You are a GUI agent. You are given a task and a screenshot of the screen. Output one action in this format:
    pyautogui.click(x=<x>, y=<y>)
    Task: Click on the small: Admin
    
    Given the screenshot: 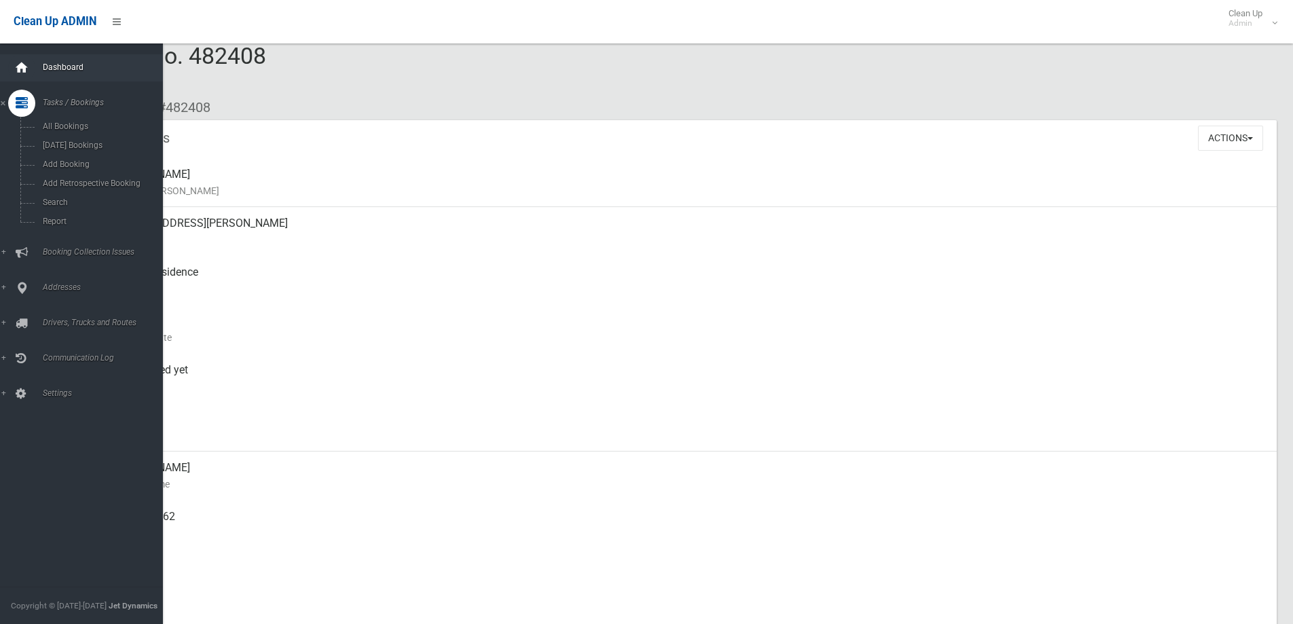 What is the action you would take?
    pyautogui.click(x=1246, y=23)
    